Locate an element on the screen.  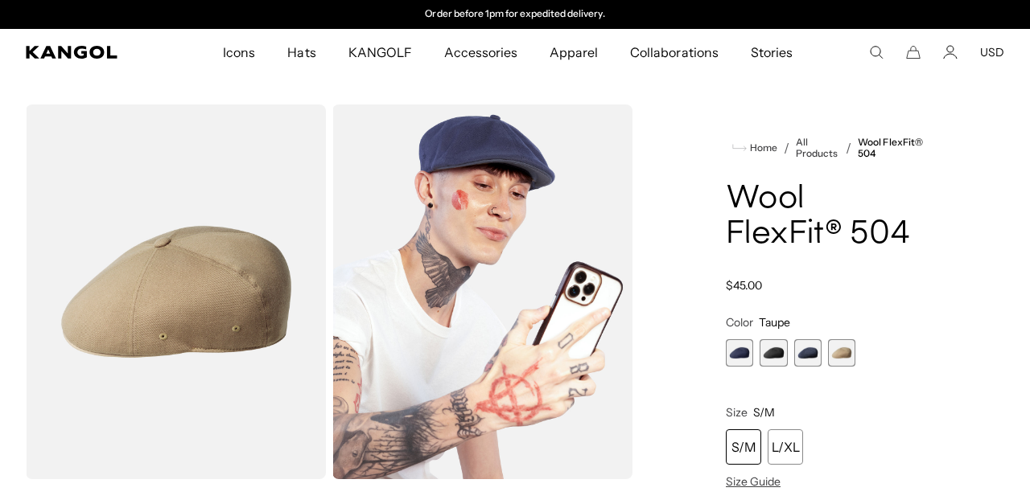
div: 4 of 4 is located at coordinates (841, 353).